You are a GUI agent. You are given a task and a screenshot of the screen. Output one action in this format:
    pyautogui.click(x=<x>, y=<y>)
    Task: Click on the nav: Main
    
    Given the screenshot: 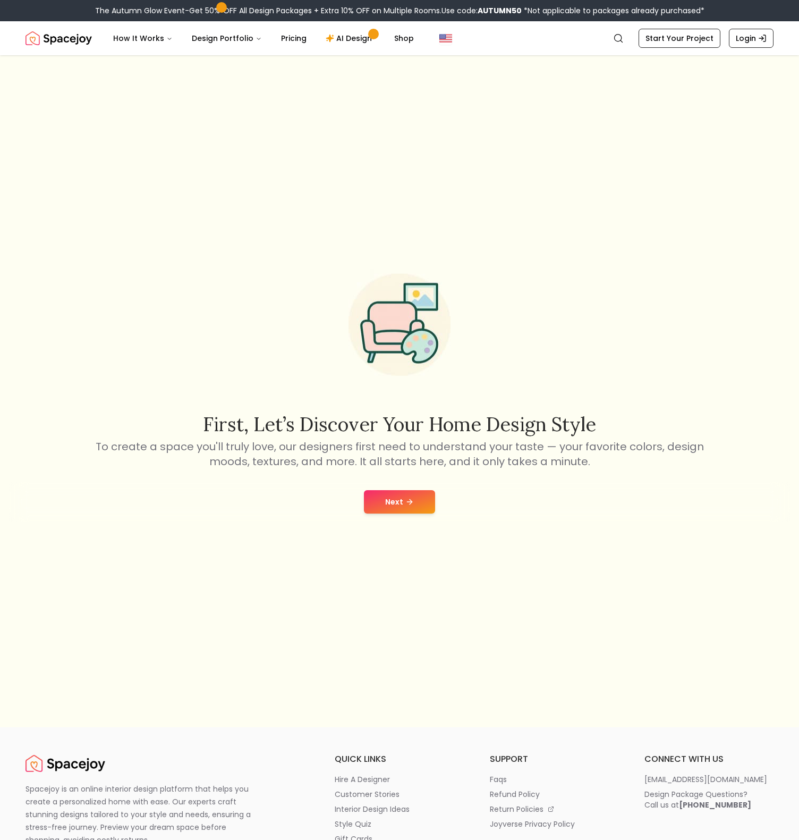 What is the action you would take?
    pyautogui.click(x=264, y=38)
    